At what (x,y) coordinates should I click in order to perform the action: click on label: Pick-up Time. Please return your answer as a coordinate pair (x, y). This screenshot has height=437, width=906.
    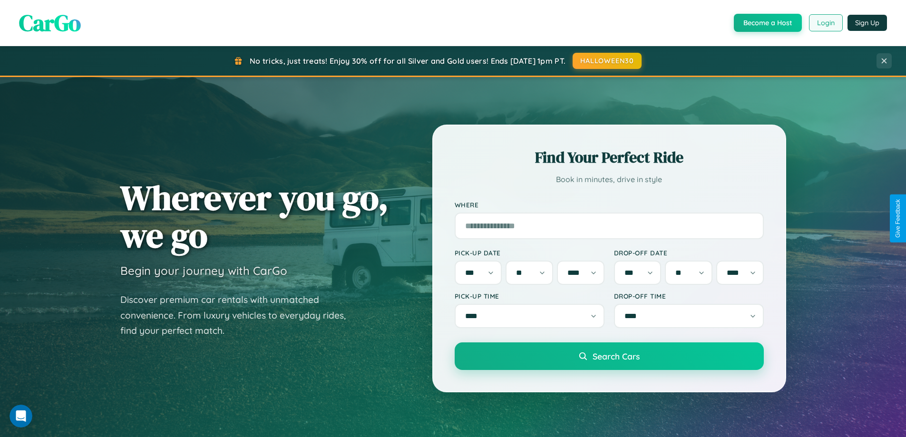
    Looking at the image, I should click on (529, 296).